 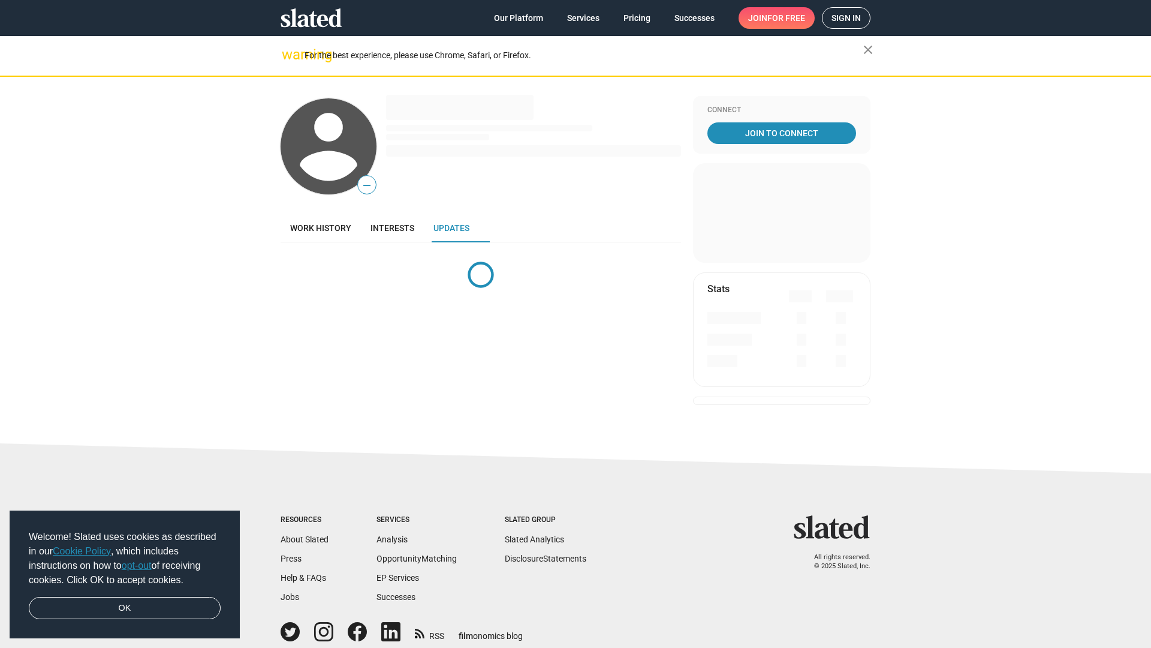 I want to click on a: Slated Analytics, so click(x=534, y=539).